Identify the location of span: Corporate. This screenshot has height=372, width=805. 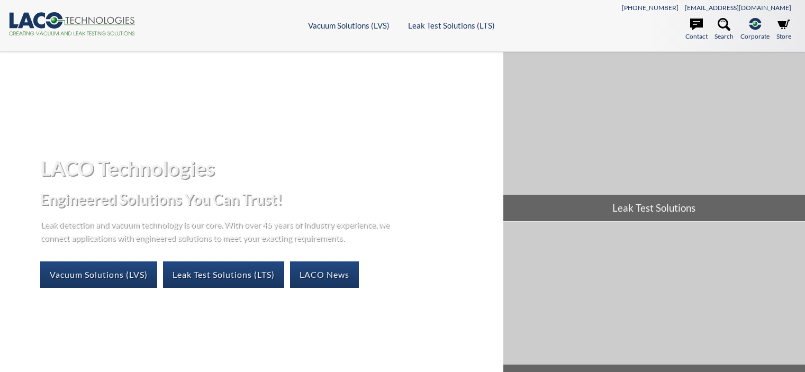
(754, 36).